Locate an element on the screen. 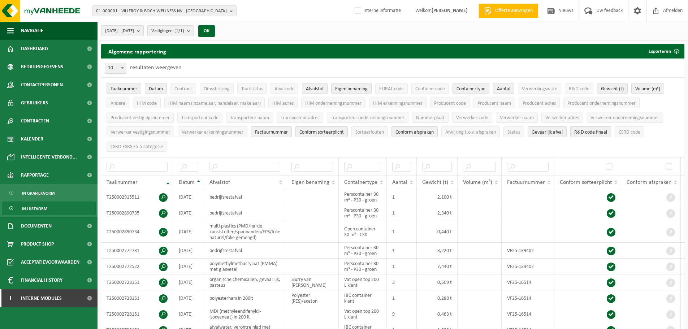  td: polyesterhars in 200lt is located at coordinates (245, 298).